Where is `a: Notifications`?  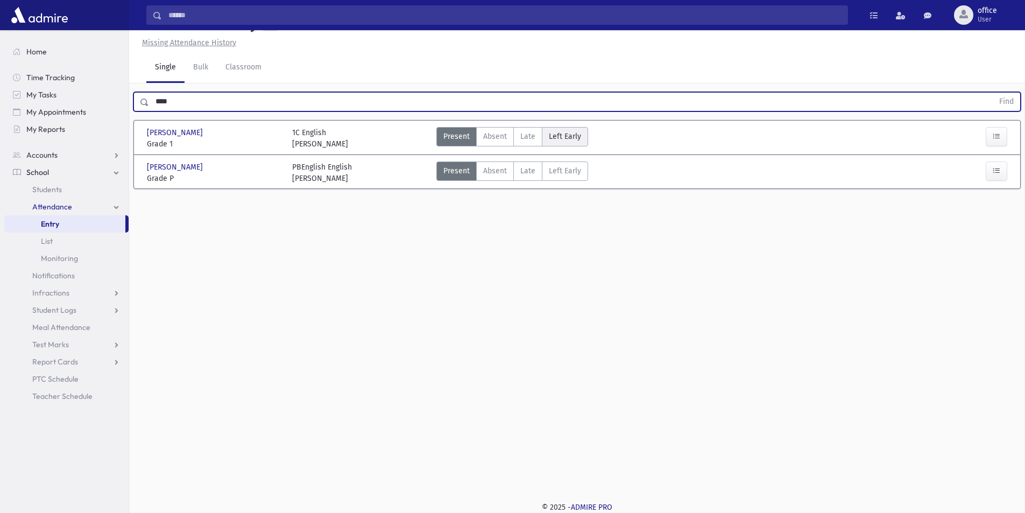
a: Notifications is located at coordinates (66, 275).